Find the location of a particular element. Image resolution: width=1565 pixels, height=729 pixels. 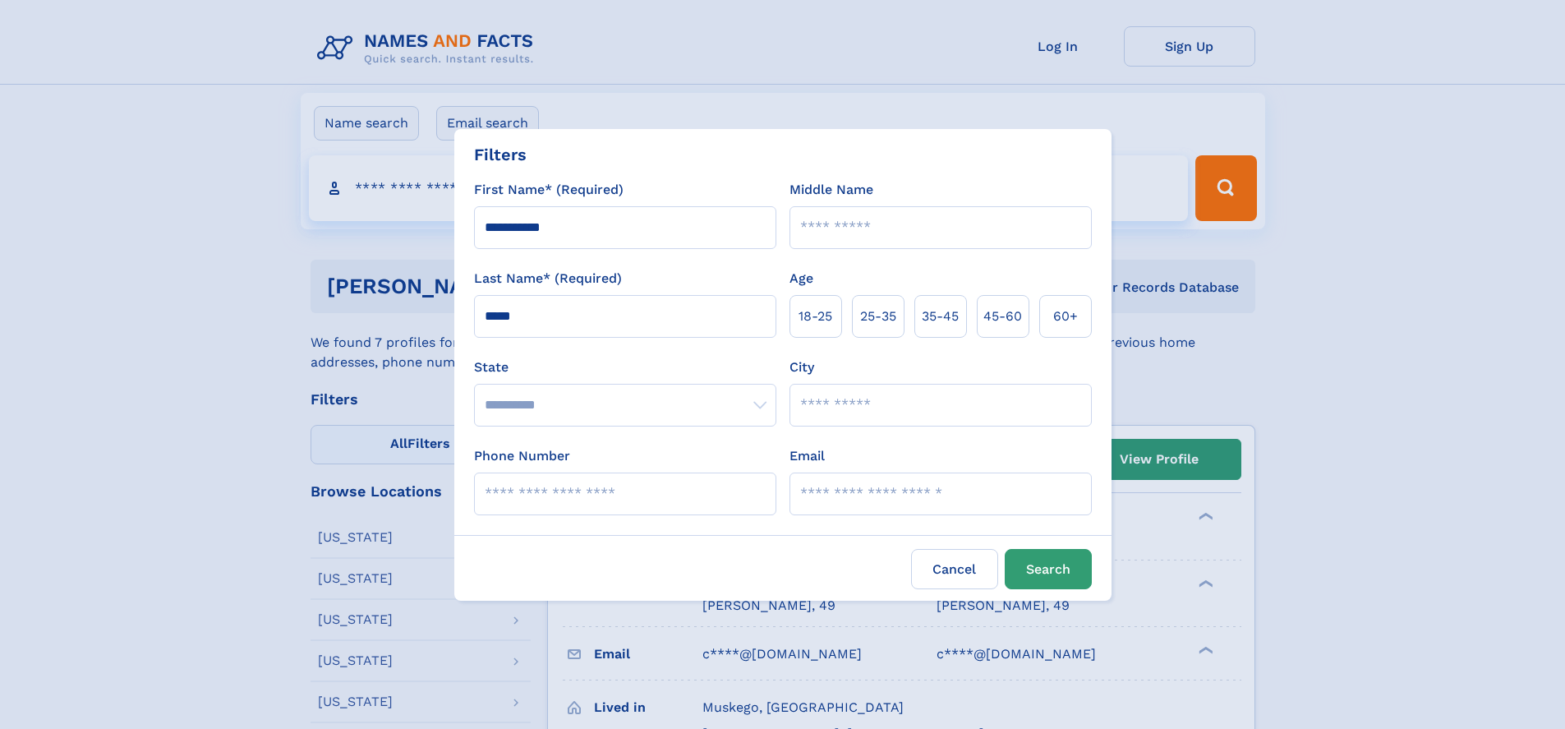

label: State is located at coordinates (625, 367).